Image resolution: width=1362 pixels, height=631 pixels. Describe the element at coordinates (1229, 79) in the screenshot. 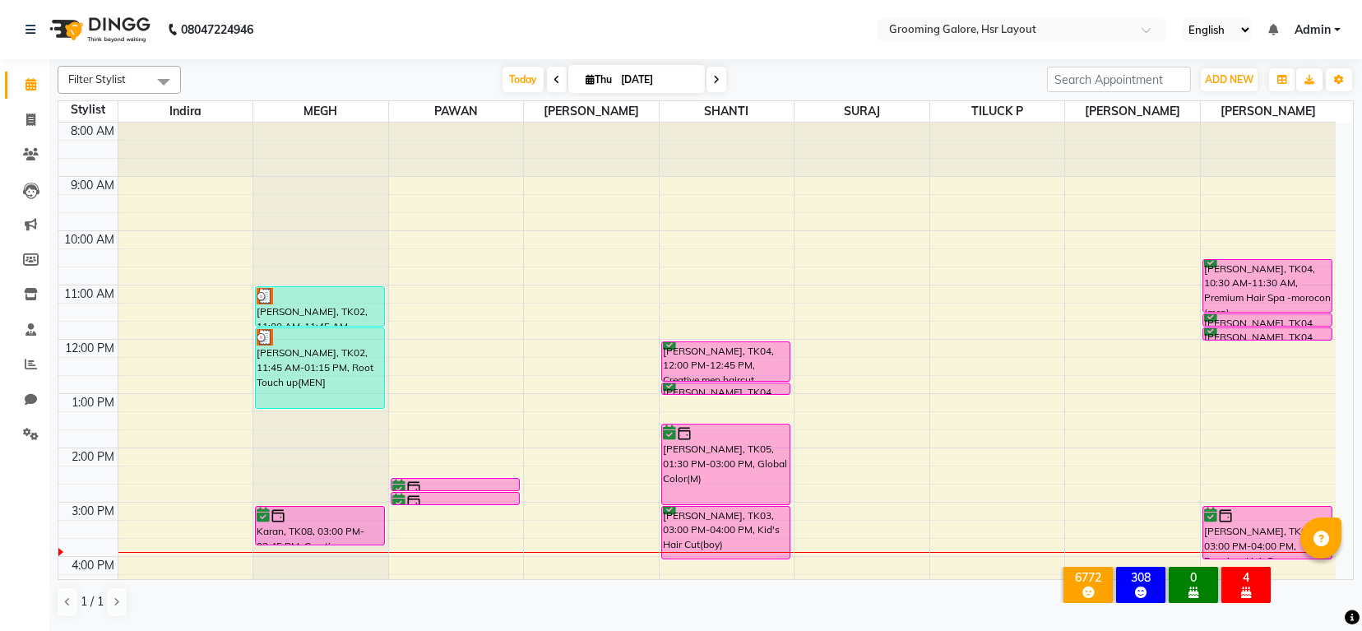

I see `span: ADD NEW` at that location.